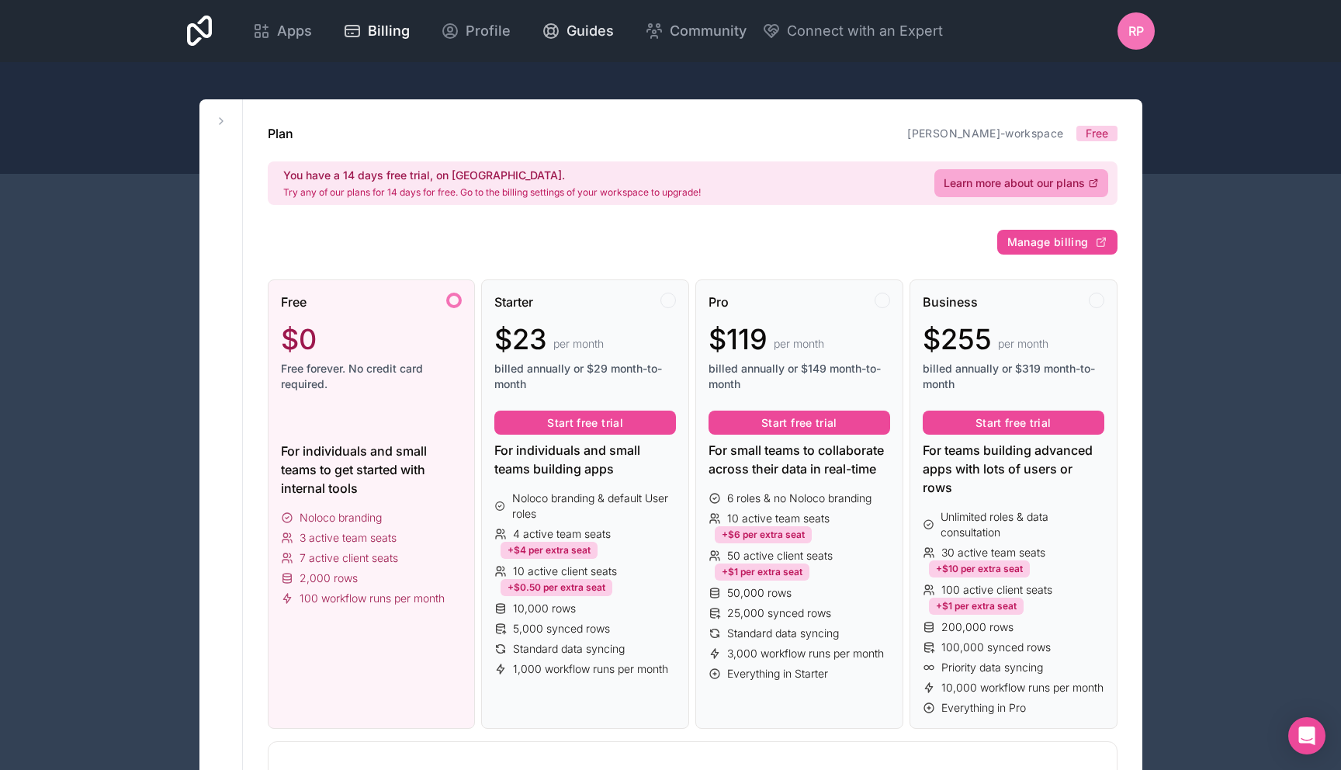 Image resolution: width=1341 pixels, height=770 pixels. I want to click on button: Connect with an Expert, so click(852, 31).